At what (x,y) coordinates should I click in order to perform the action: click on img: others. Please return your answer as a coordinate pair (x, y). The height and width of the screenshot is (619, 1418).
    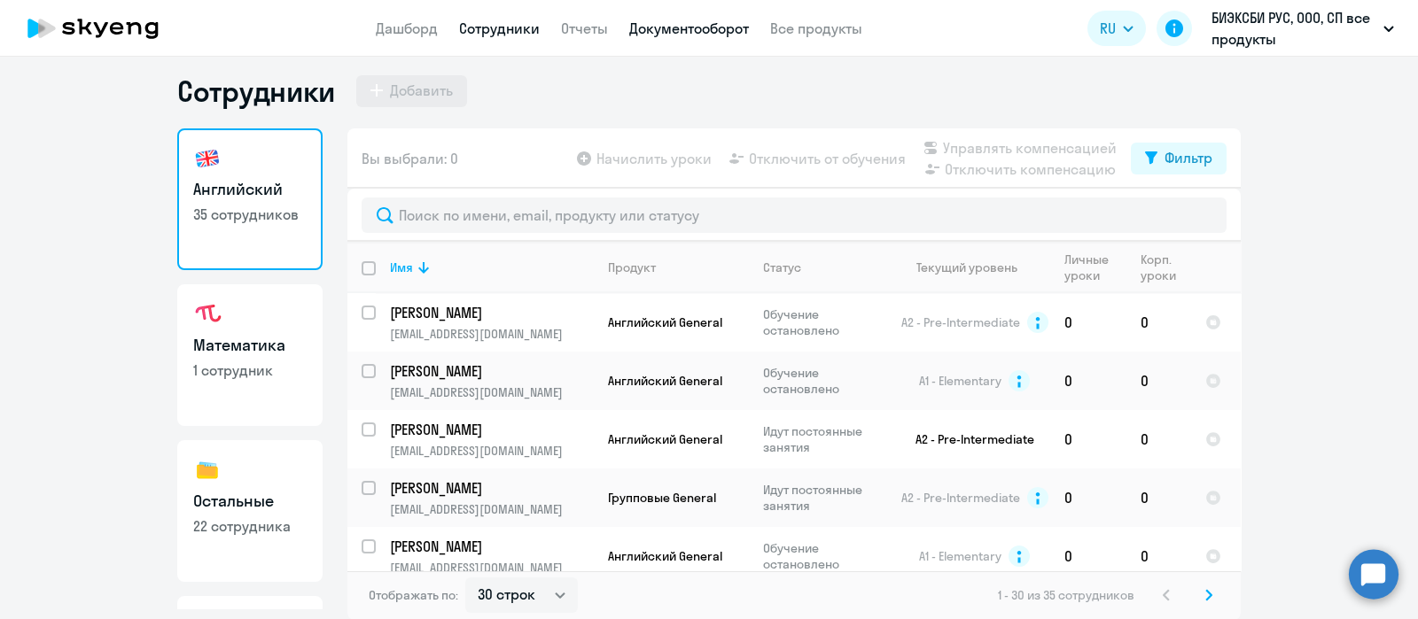
    Looking at the image, I should click on (207, 471).